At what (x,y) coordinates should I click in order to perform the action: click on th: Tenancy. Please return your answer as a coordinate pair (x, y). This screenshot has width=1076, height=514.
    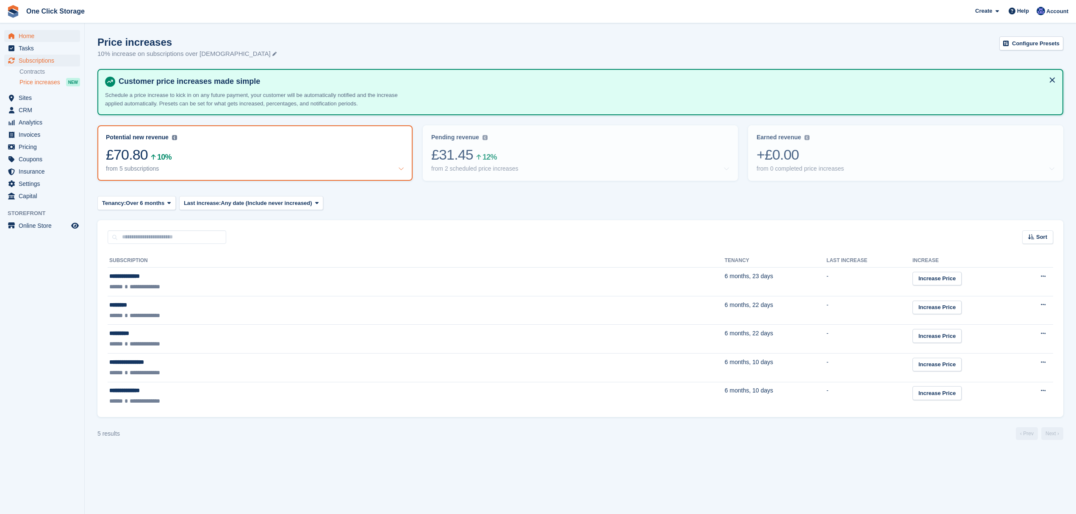
    Looking at the image, I should click on (776, 261).